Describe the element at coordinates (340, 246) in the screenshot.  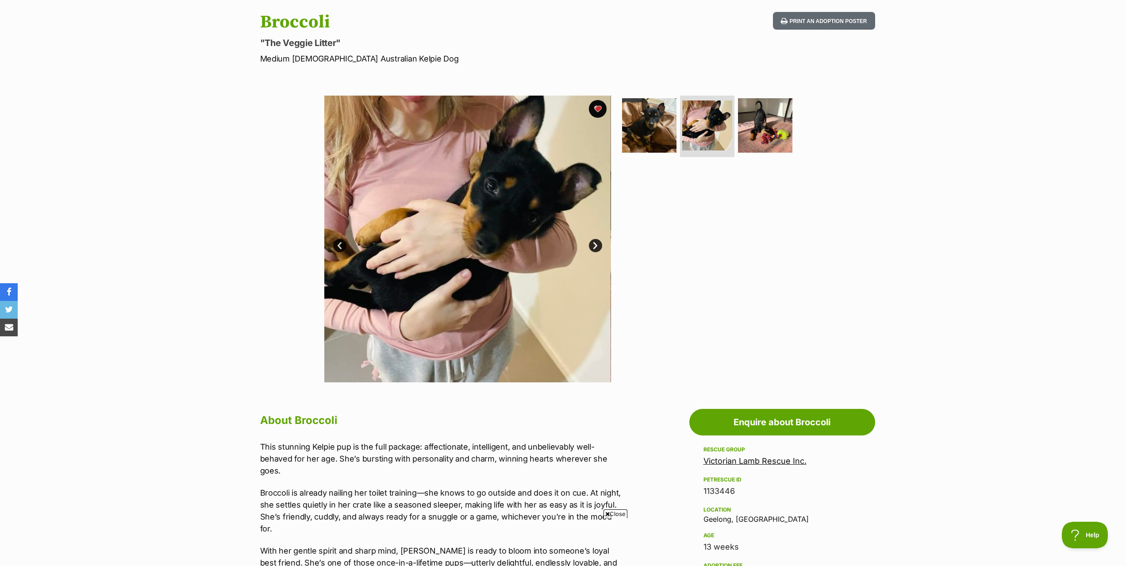
I see `a: Prev` at that location.